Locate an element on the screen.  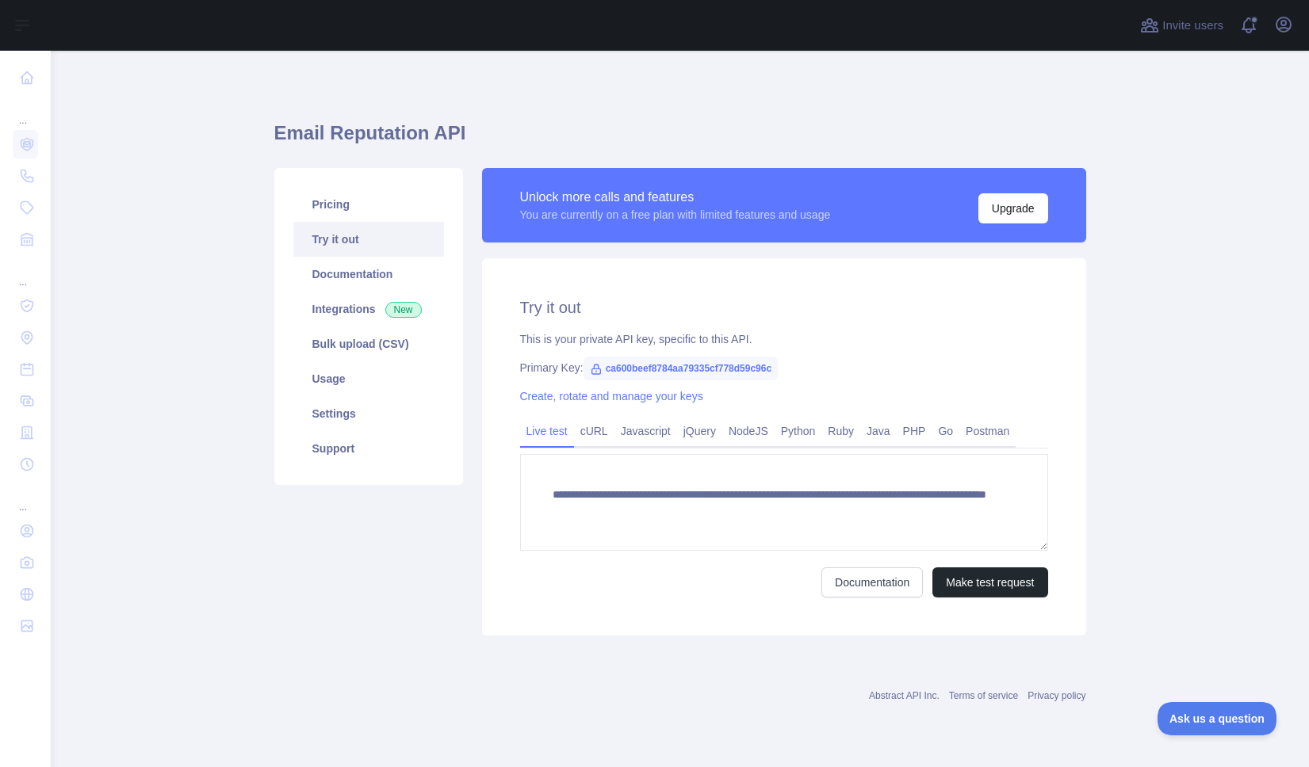
button: Invite users is located at coordinates (1181, 25).